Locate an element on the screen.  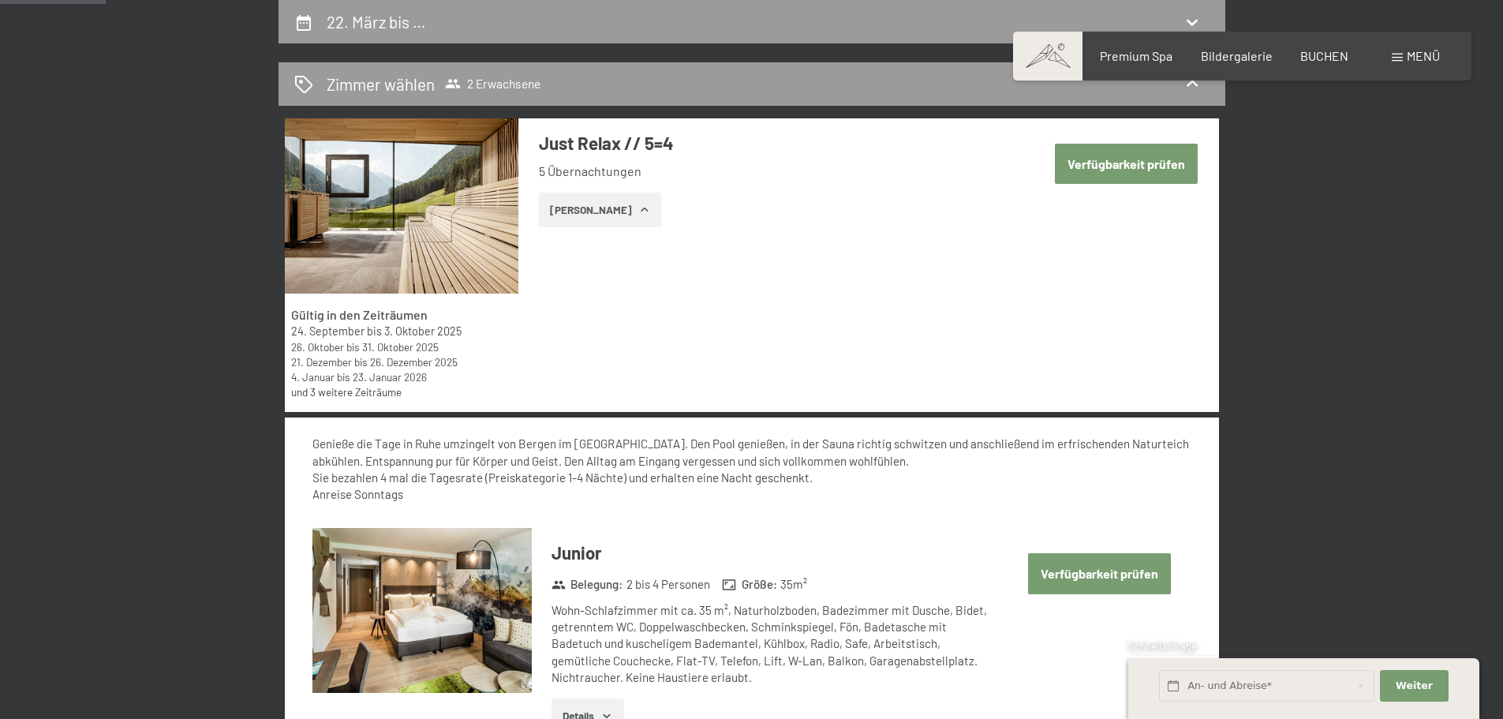
a: Premium Spa is located at coordinates (1136, 55).